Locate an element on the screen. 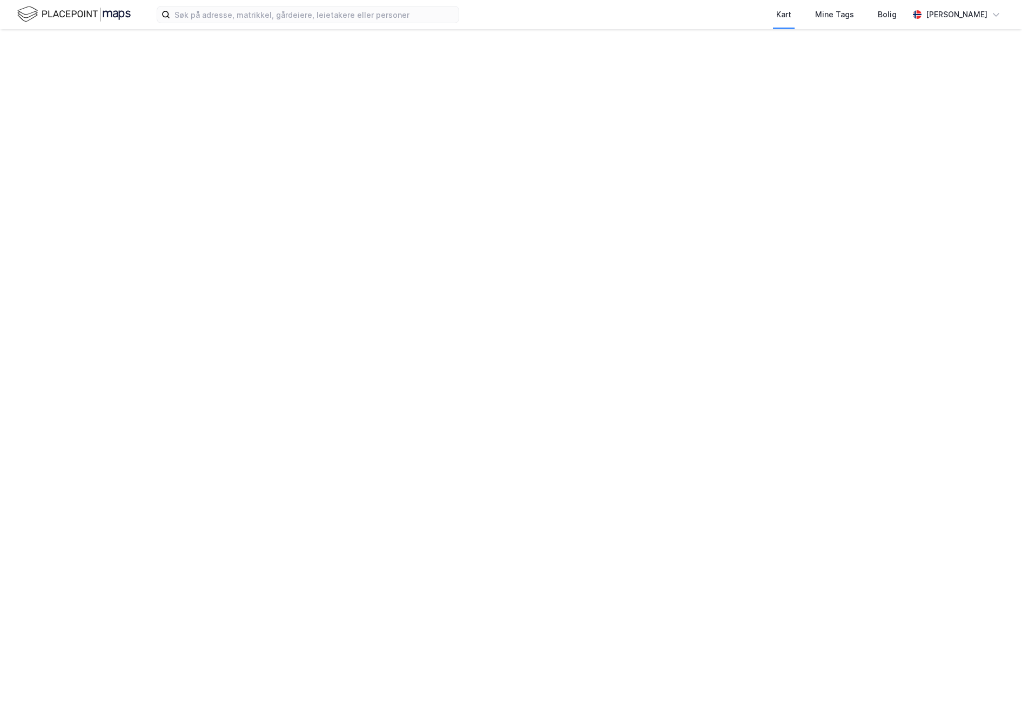 Image resolution: width=1022 pixels, height=717 pixels. div: Chat Widget is located at coordinates (995, 691).